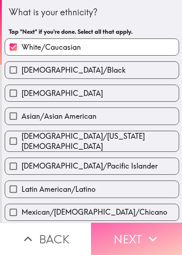 Image resolution: width=182 pixels, height=255 pixels. What do you see at coordinates (92, 116) in the screenshot?
I see `button: Asian/Asian American` at bounding box center [92, 116].